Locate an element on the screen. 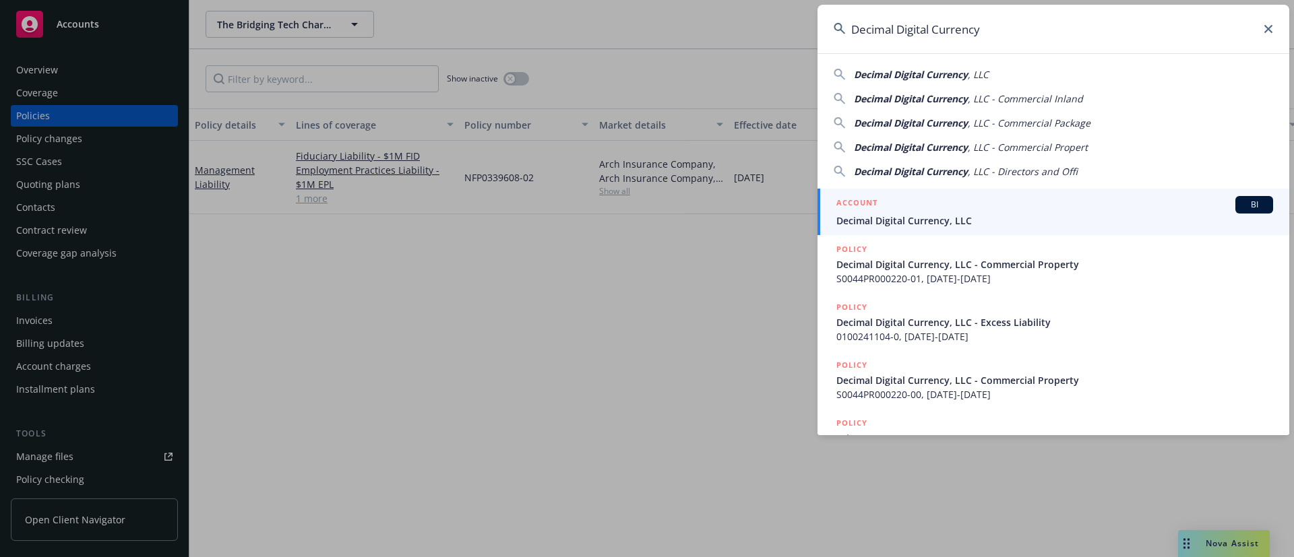  span: Primary is located at coordinates (1055, 438).